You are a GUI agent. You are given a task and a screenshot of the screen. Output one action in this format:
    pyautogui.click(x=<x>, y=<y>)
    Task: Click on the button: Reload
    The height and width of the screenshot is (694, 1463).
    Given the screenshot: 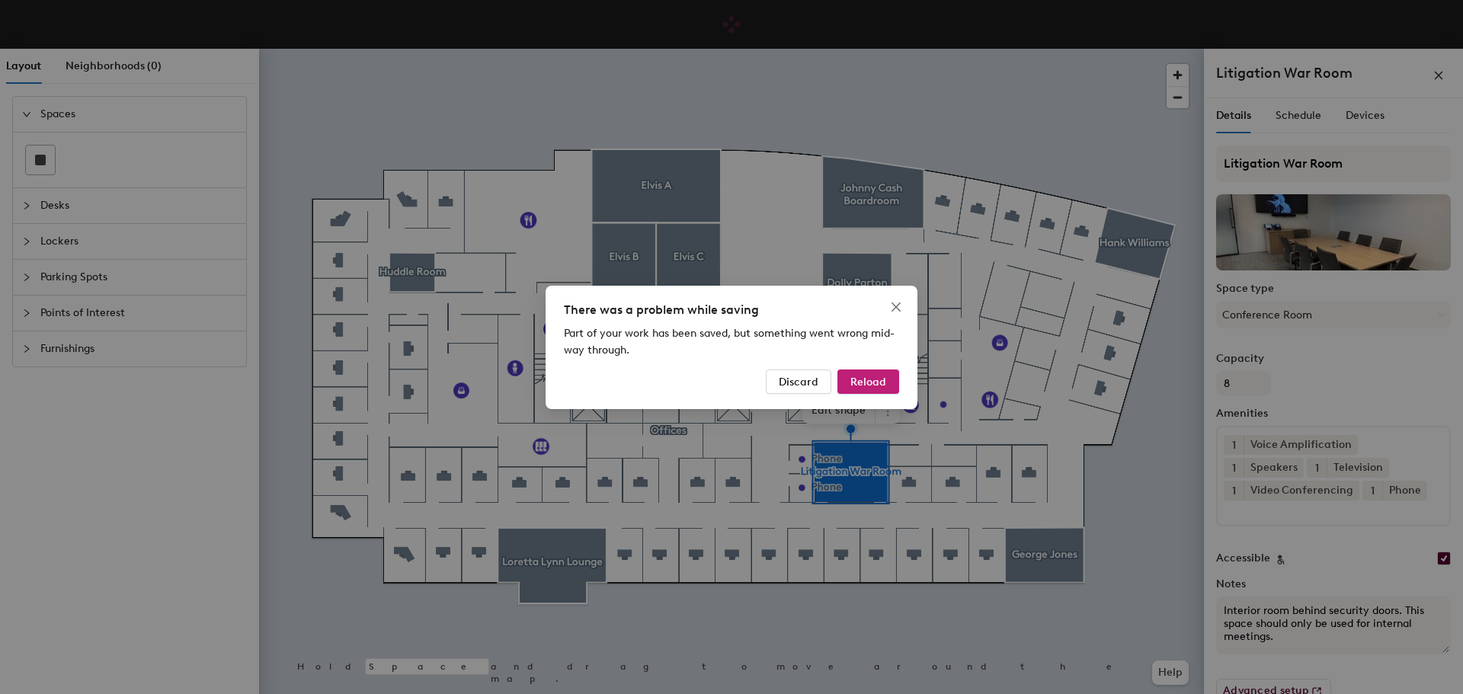 What is the action you would take?
    pyautogui.click(x=868, y=382)
    